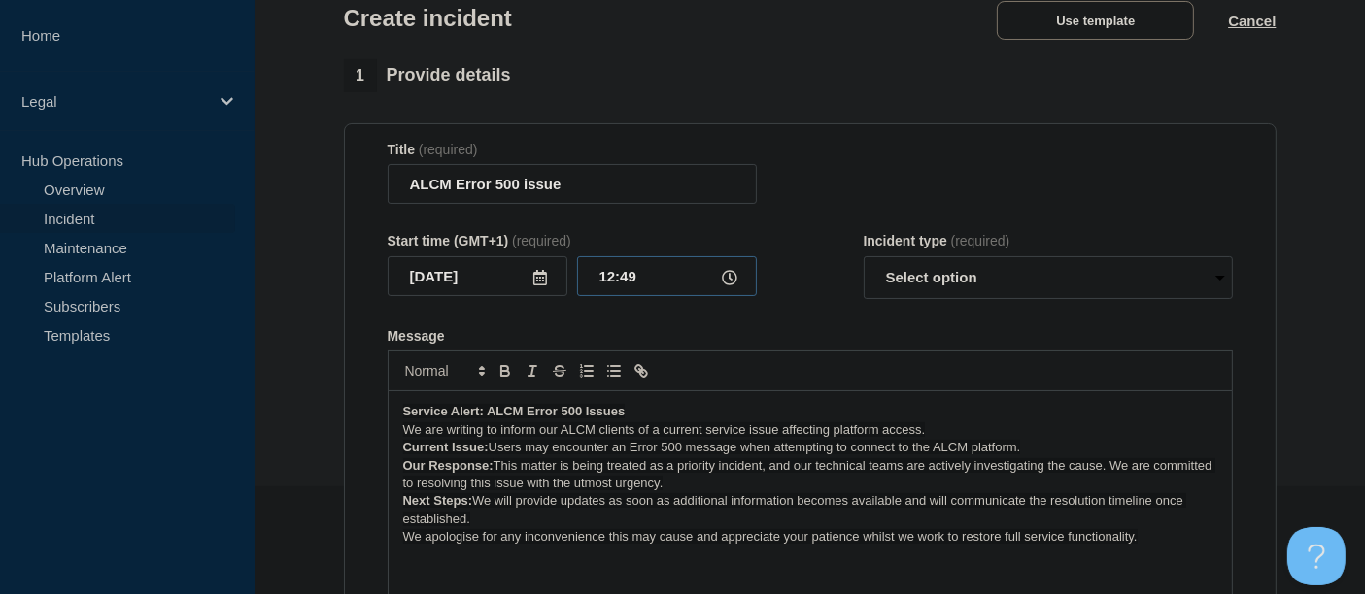  What do you see at coordinates (1251, 20) in the screenshot?
I see `button: Cancel` at bounding box center [1251, 20].